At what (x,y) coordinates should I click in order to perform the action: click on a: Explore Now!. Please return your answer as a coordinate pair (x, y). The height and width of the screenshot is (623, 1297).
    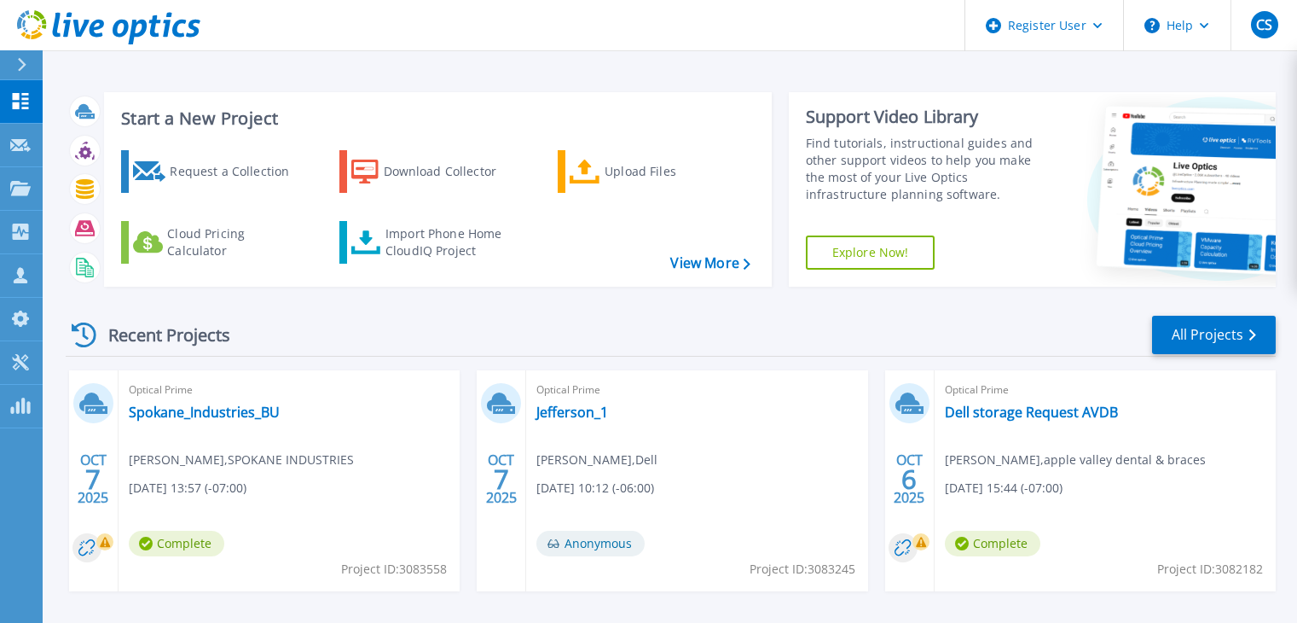
    Looking at the image, I should click on (871, 252).